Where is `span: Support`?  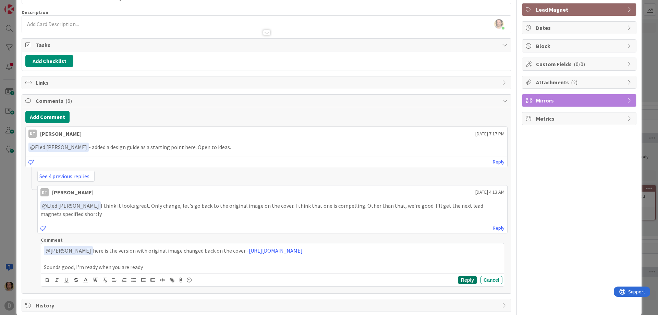 span: Support is located at coordinates (23, 5).